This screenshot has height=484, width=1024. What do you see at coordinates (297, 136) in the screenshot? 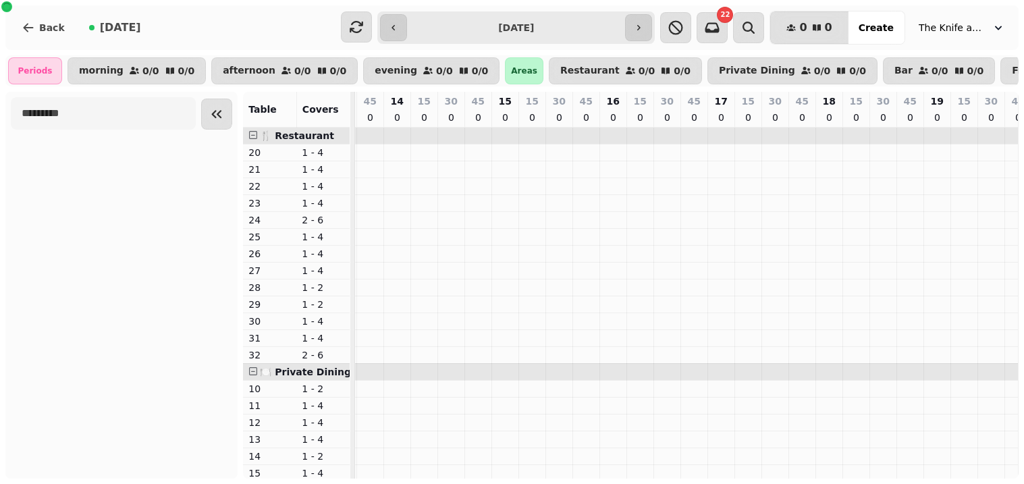
I see `span: 🍴 Restaurant` at bounding box center [297, 136].